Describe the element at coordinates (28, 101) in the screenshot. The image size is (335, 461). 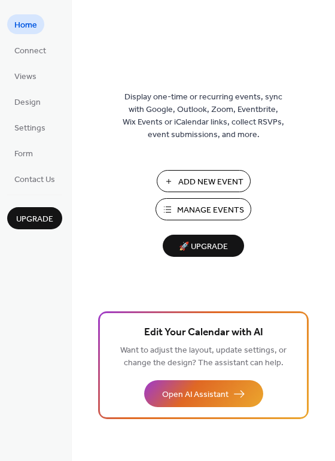
I see `a: Design` at that location.